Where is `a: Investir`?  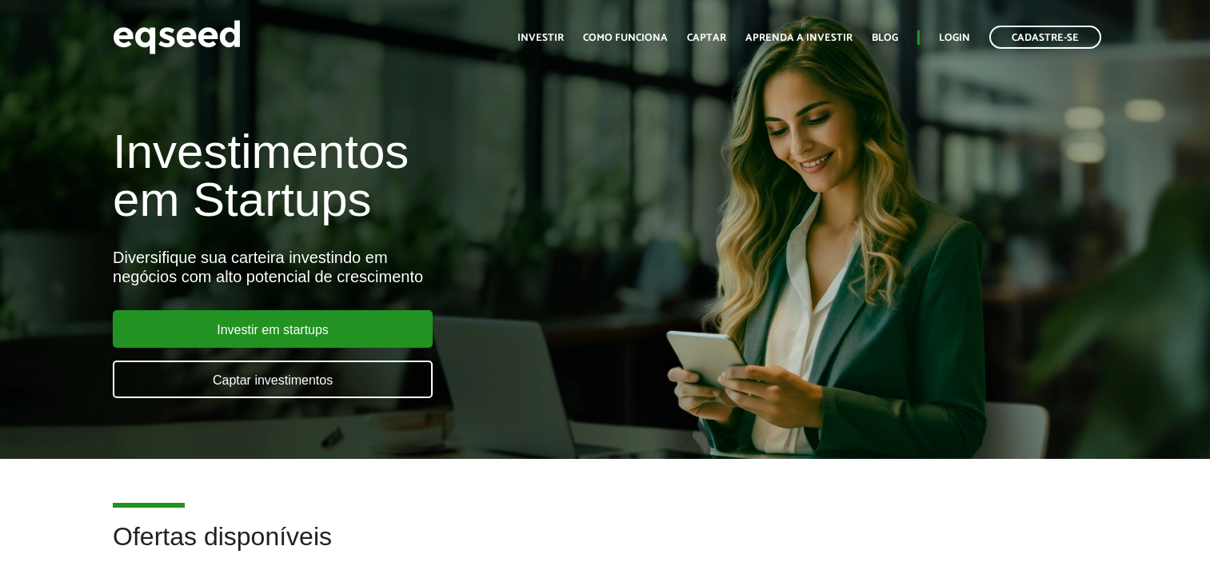
a: Investir is located at coordinates (541, 38).